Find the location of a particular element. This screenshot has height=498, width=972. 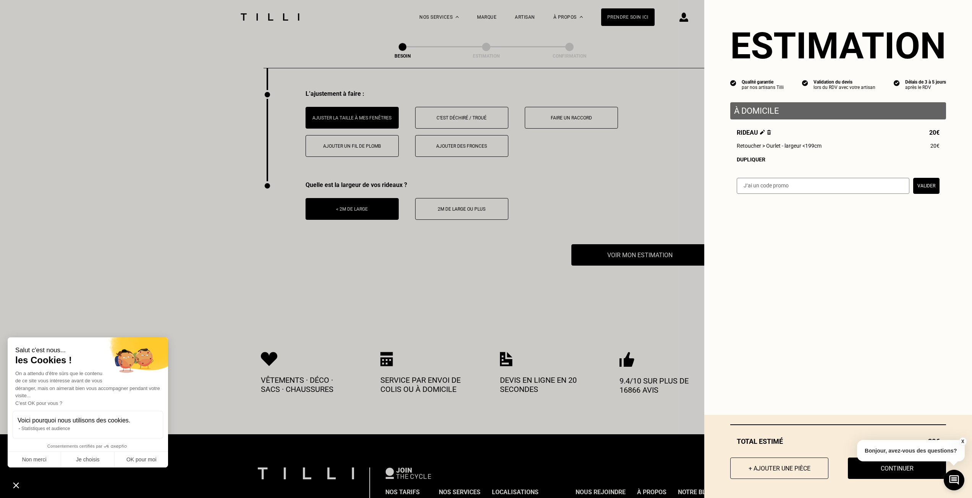

button: Continuer is located at coordinates (896, 468).